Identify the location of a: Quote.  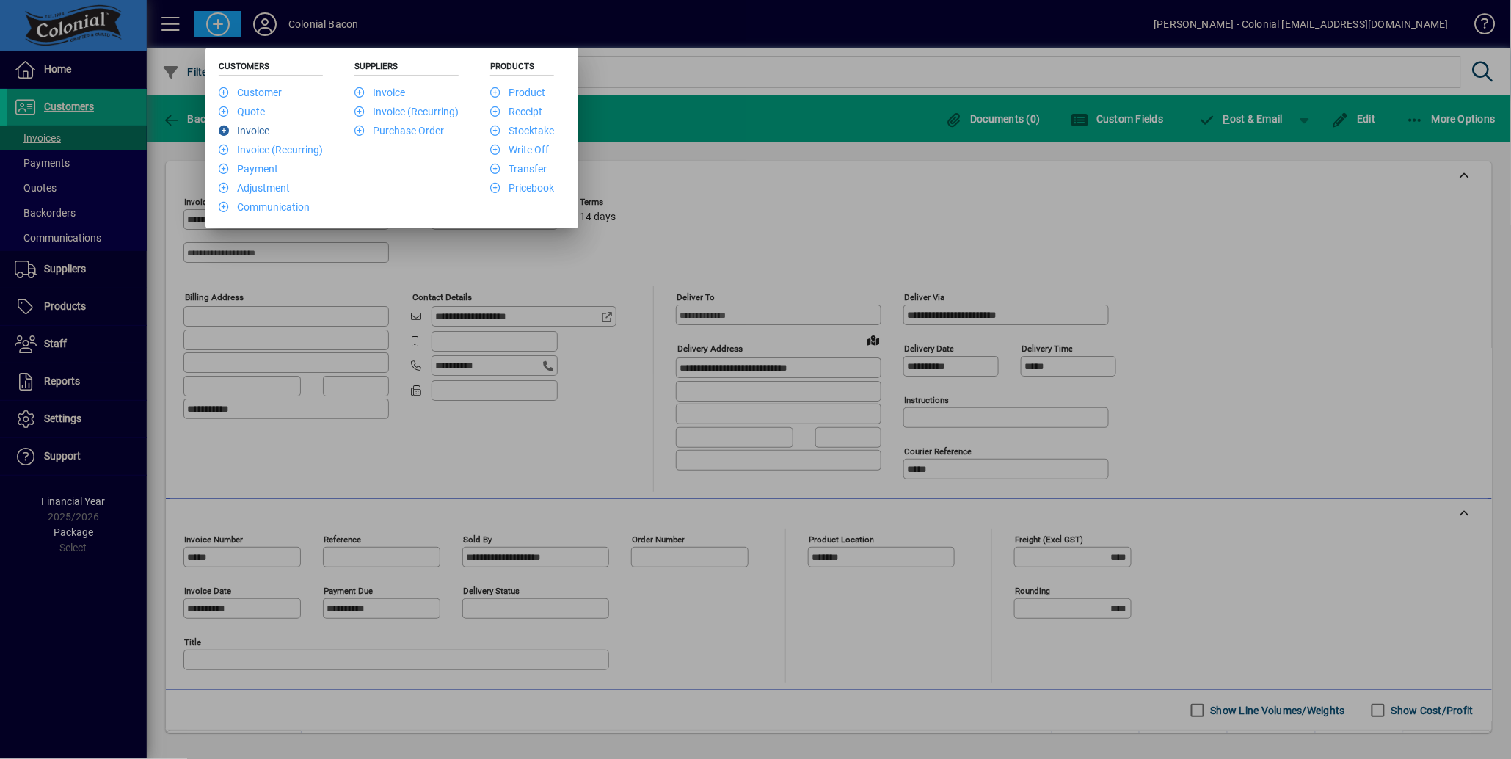
(241, 112).